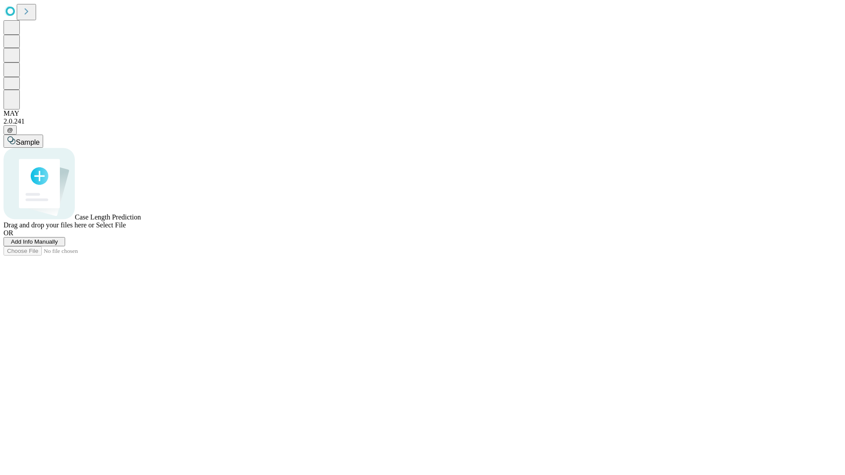  Describe the element at coordinates (422, 113) in the screenshot. I see `div: MAY` at that location.